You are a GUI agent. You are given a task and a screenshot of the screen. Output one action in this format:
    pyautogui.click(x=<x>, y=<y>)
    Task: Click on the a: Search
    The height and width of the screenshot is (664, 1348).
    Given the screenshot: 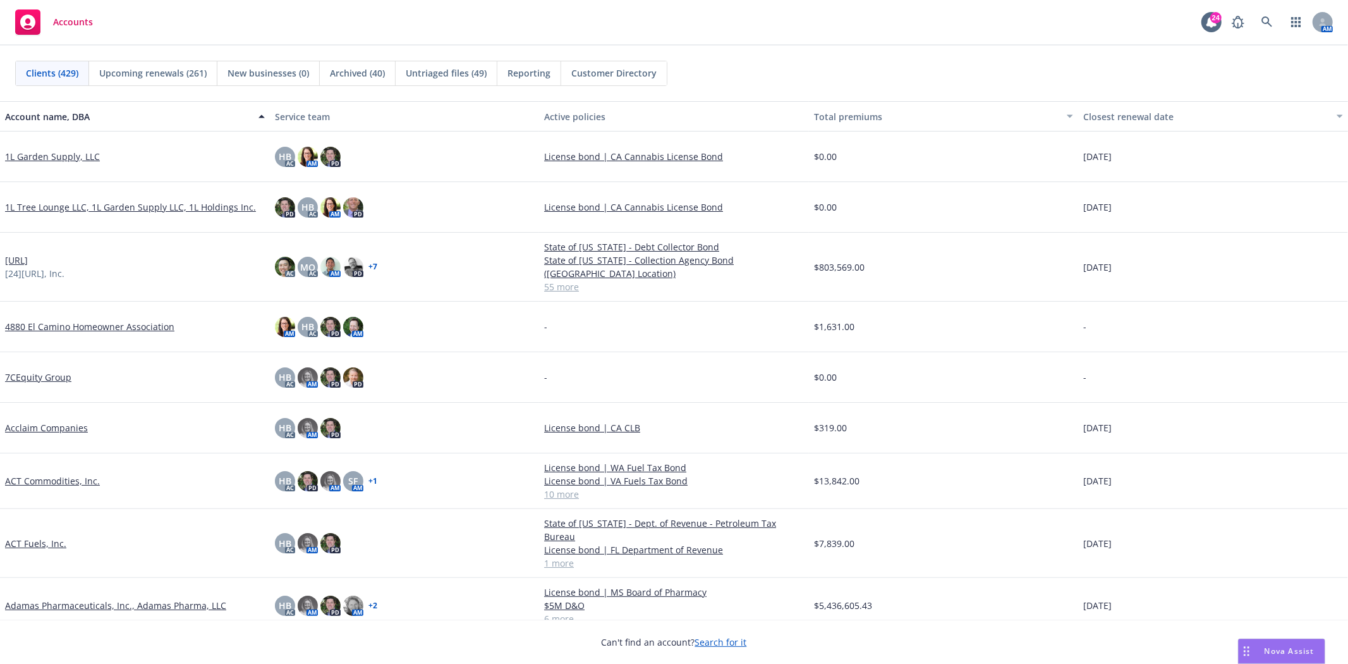 What is the action you would take?
    pyautogui.click(x=1267, y=22)
    